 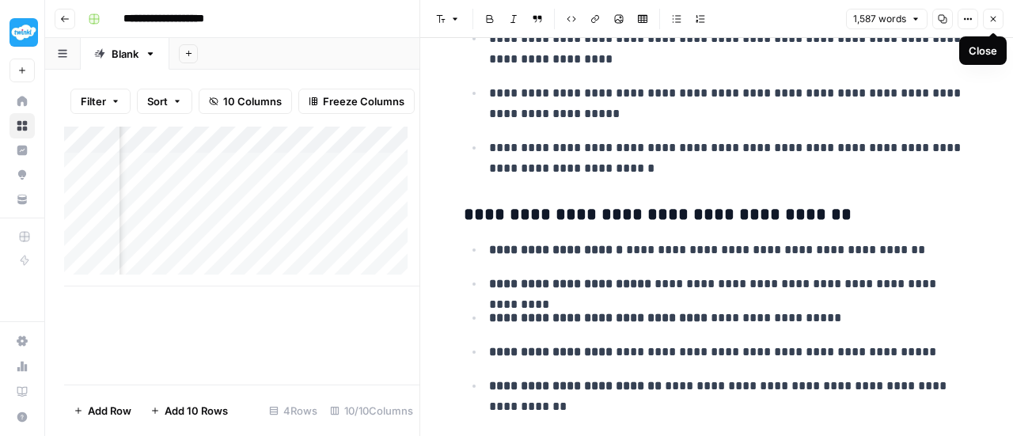 I want to click on button: Help + Support, so click(x=22, y=417).